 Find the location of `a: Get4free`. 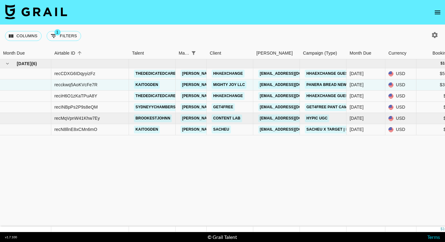

a: Get4free is located at coordinates (223, 107).